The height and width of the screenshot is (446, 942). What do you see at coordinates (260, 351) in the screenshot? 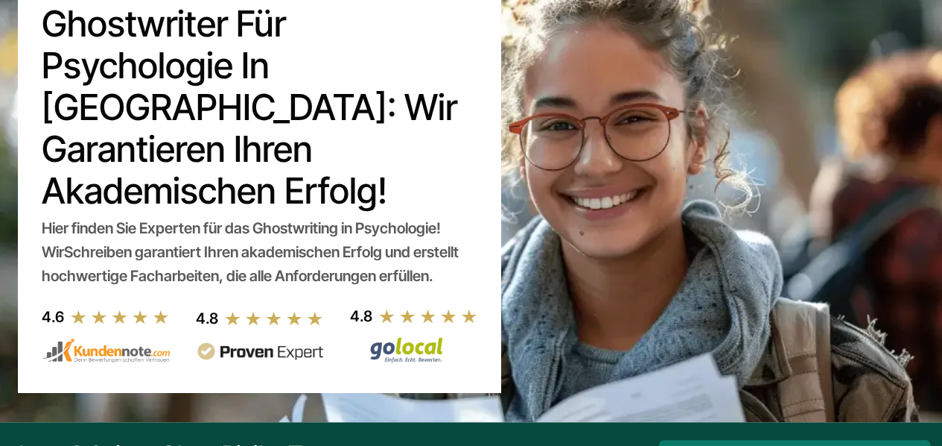
I see `img: provenexpert reviews` at bounding box center [260, 351].